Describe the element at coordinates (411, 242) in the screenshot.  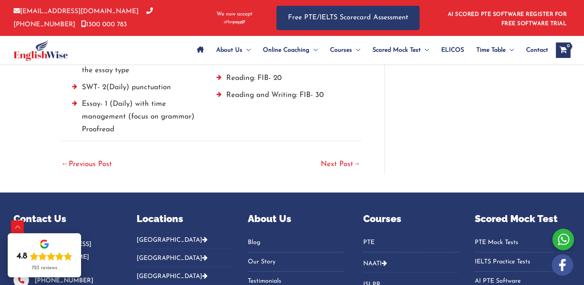
I see `a: PTE` at that location.